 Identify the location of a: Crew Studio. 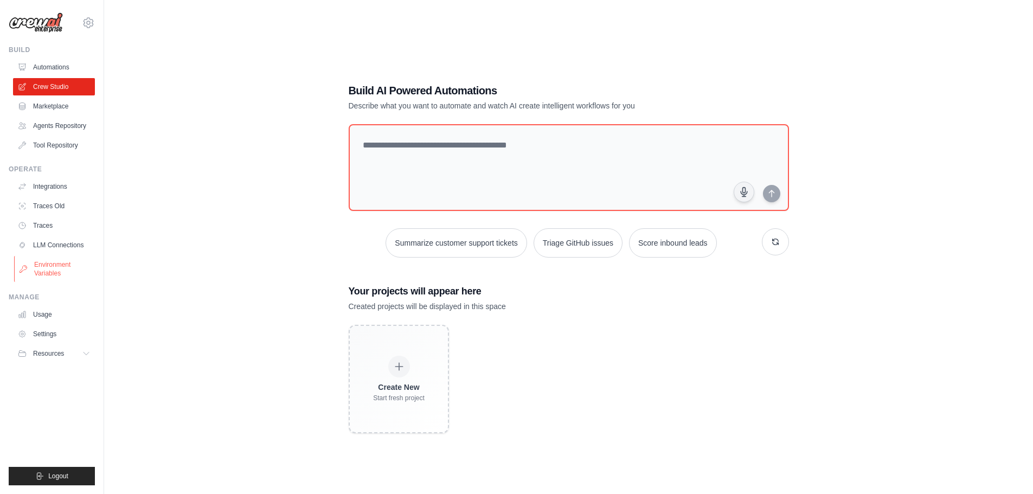
(54, 87).